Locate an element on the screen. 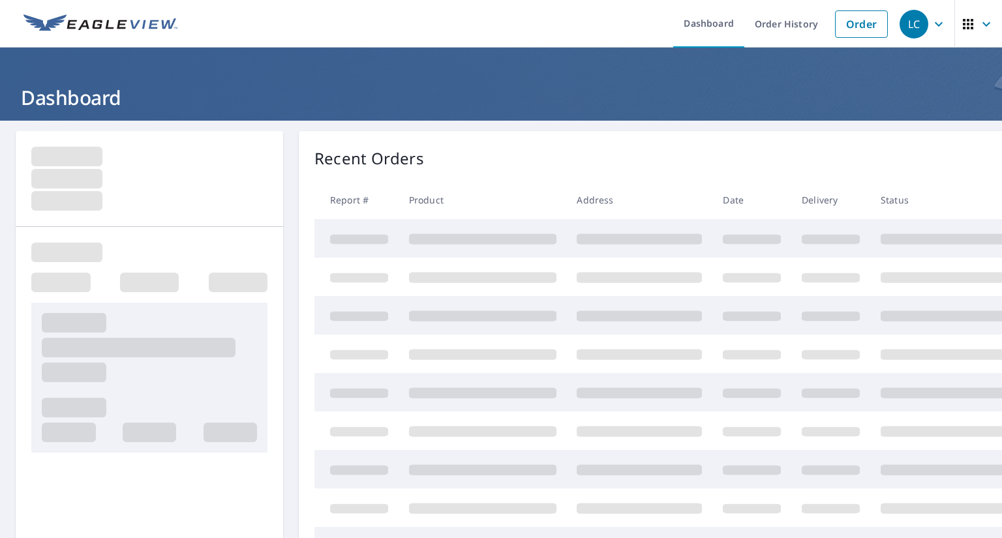 Image resolution: width=1002 pixels, height=538 pixels. th: Report # is located at coordinates (356, 200).